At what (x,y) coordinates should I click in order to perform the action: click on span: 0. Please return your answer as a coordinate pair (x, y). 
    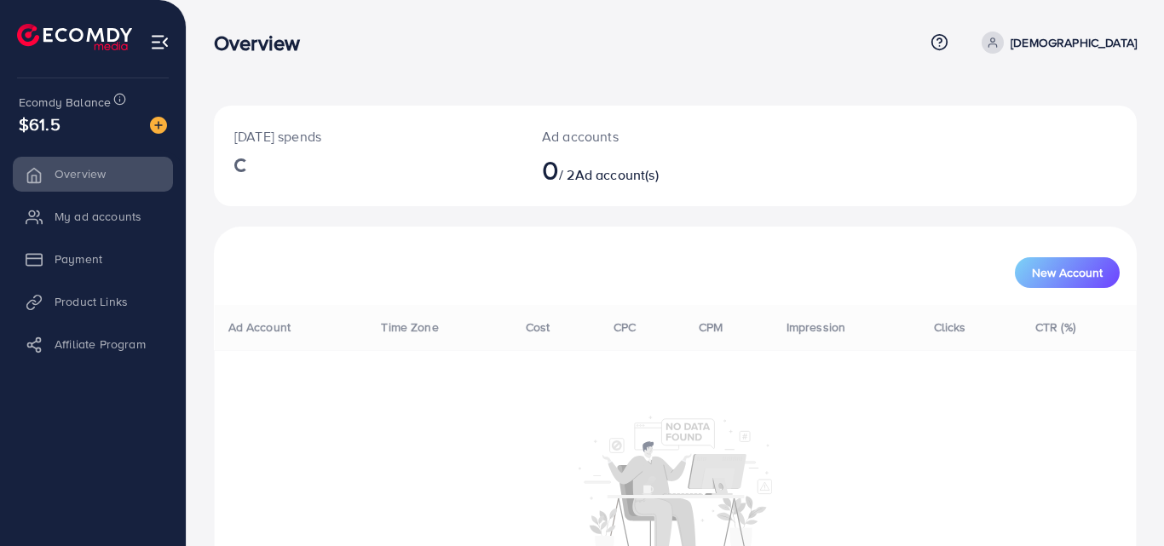
    Looking at the image, I should click on (551, 170).